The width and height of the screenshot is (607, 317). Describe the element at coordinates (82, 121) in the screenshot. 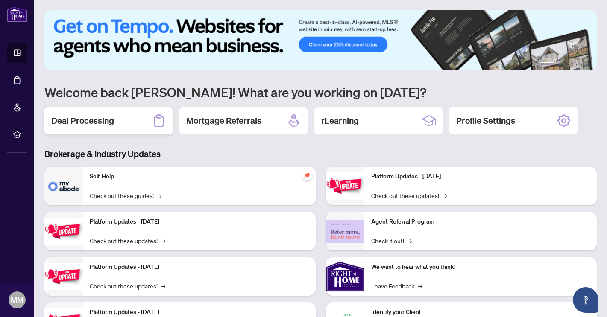

I see `h2: Deal Processing` at that location.